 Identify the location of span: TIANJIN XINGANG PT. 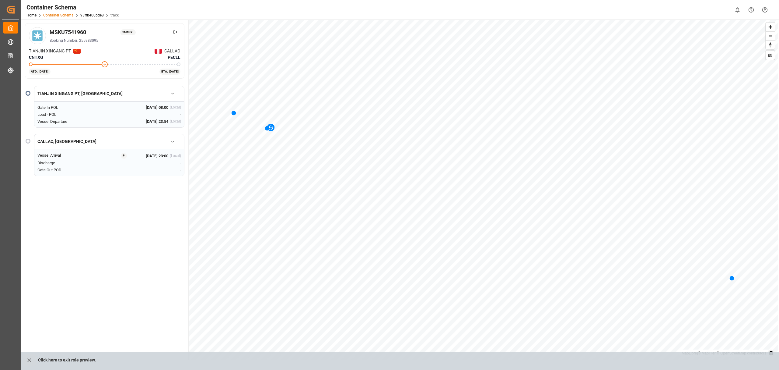
(50, 51).